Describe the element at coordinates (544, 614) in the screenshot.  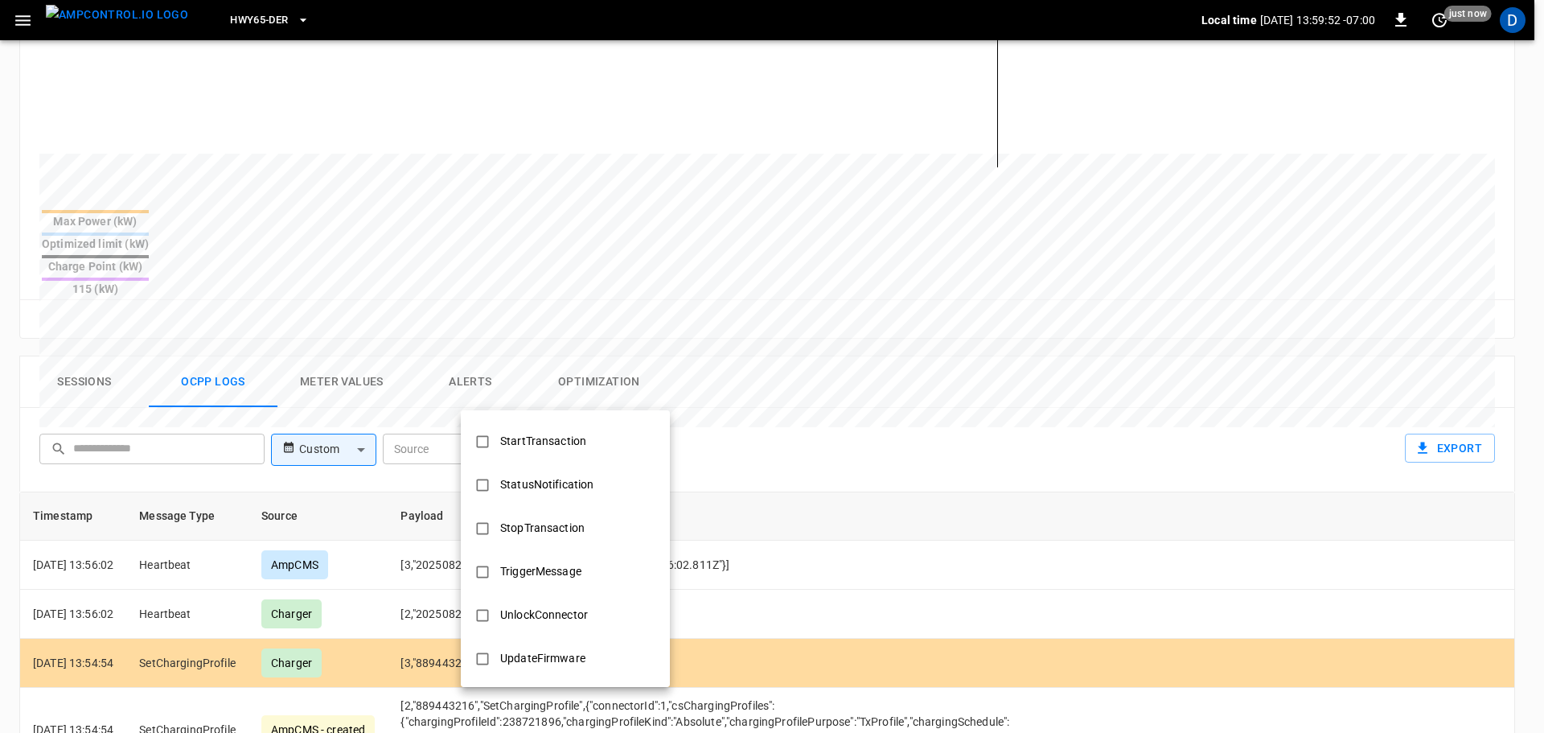
I see `div: UnlockConnector` at that location.